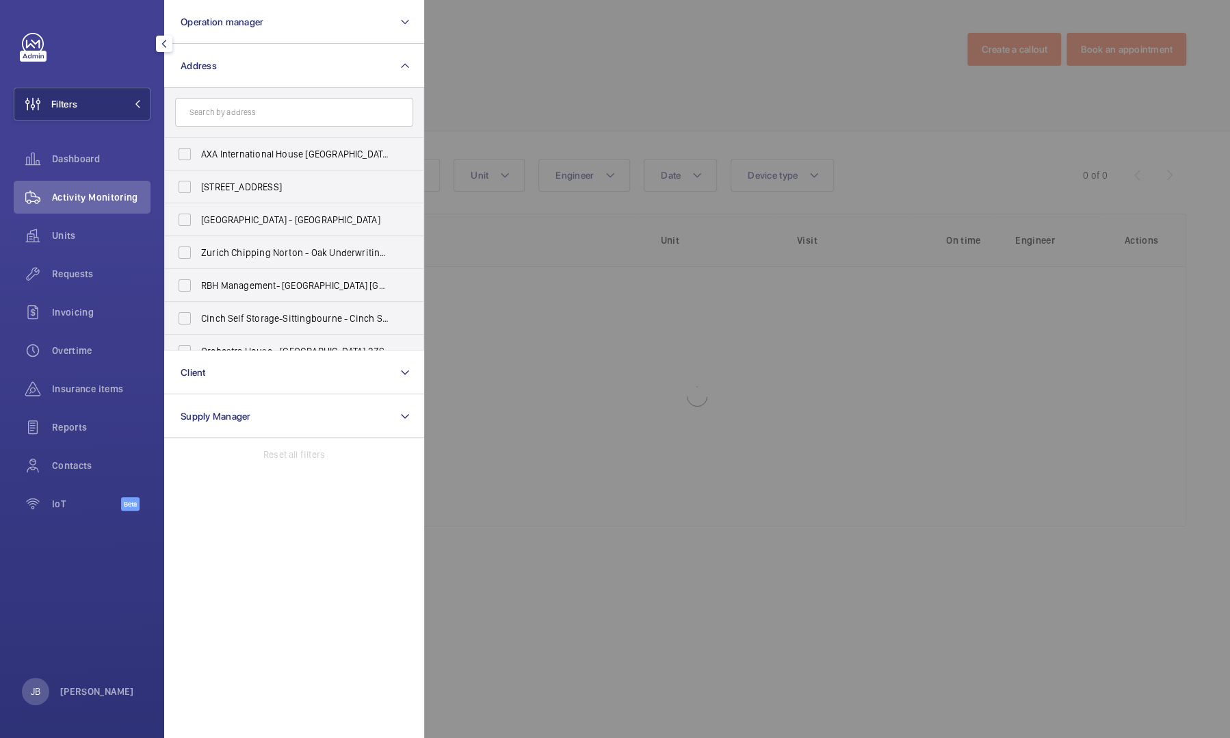 This screenshot has height=738, width=1230. Describe the element at coordinates (101, 465) in the screenshot. I see `span: Contacts` at that location.